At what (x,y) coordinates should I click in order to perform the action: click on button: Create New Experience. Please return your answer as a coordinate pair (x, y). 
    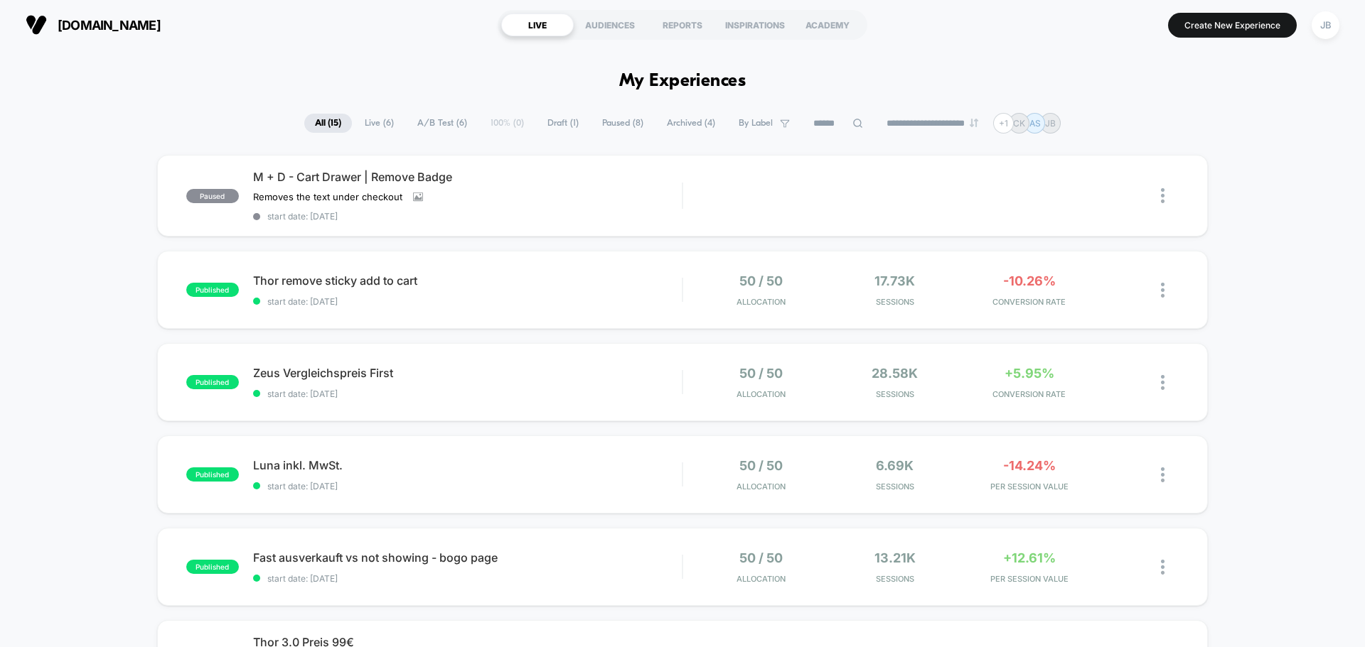
    Looking at the image, I should click on (1232, 25).